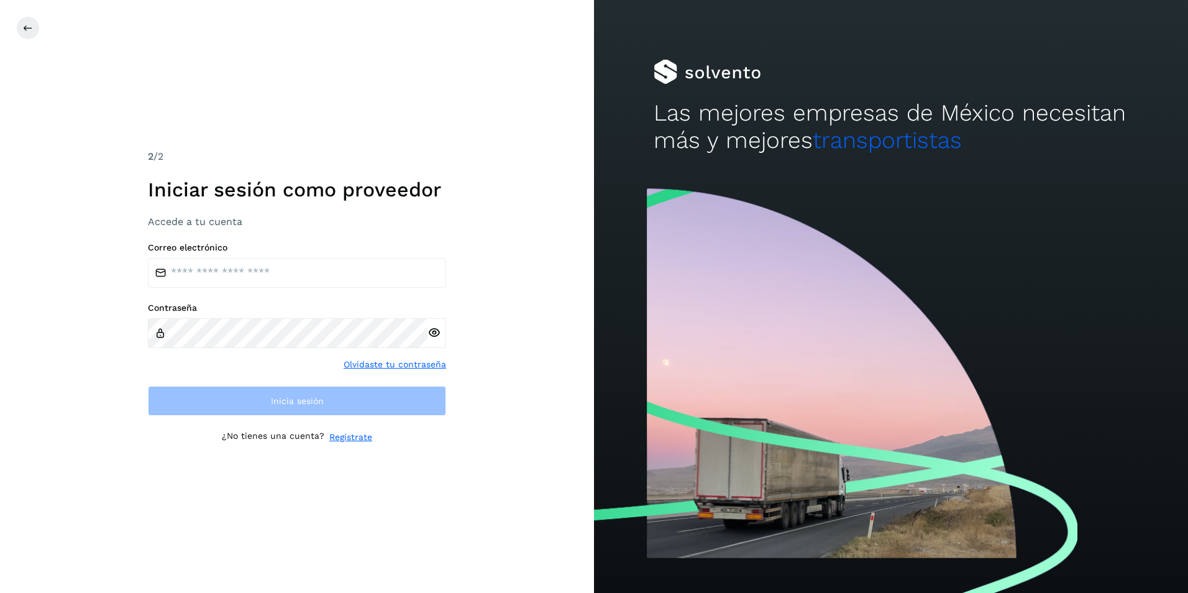  I want to click on h1: Iniciar sesión como proveedor, so click(297, 189).